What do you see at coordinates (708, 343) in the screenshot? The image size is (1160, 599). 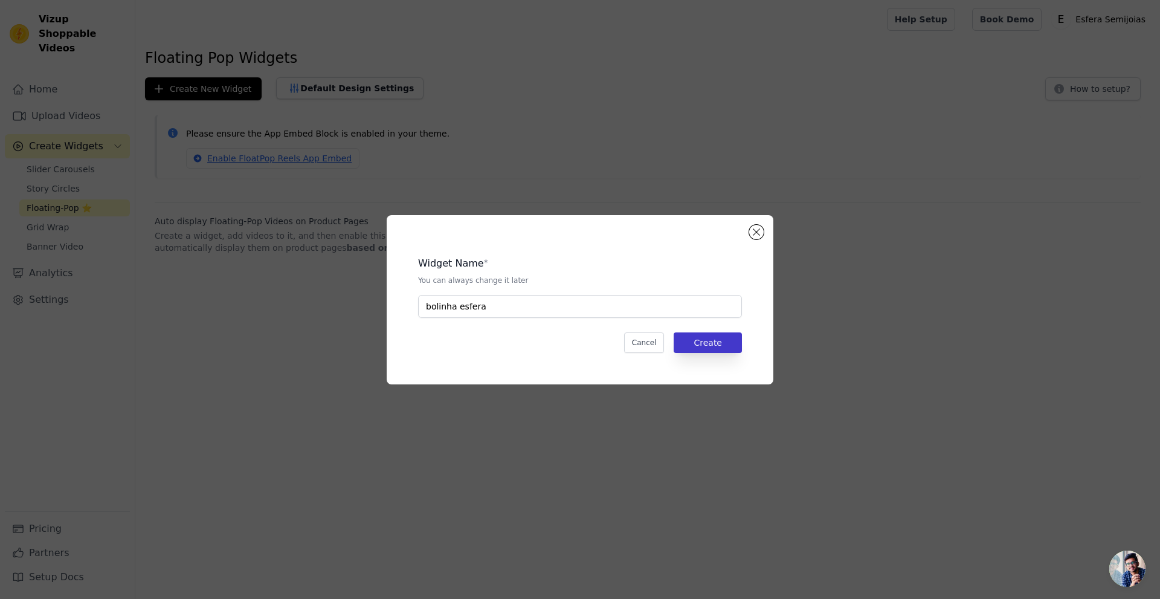 I see `button: Create` at bounding box center [708, 343].